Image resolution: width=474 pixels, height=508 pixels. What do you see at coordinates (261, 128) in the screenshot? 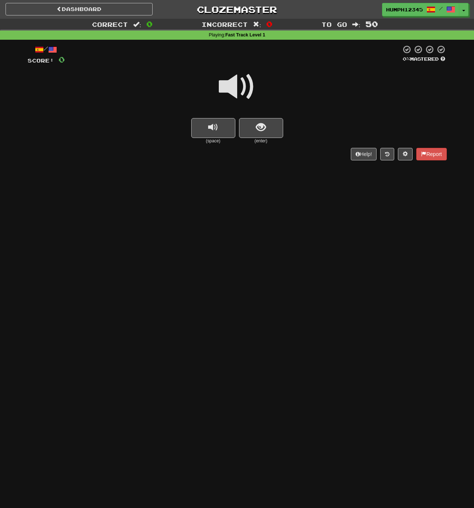
I see `button: show sentence` at bounding box center [261, 128].